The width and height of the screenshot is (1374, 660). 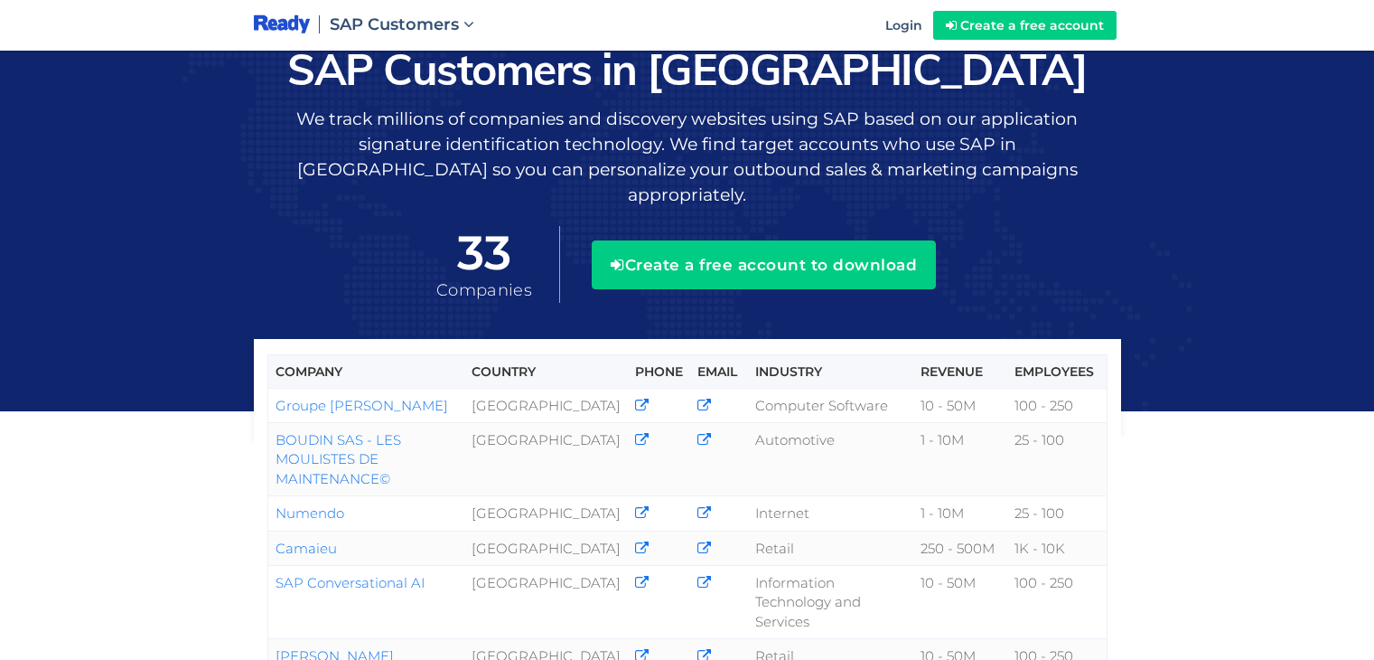 I want to click on a: Numendo, so click(x=310, y=512).